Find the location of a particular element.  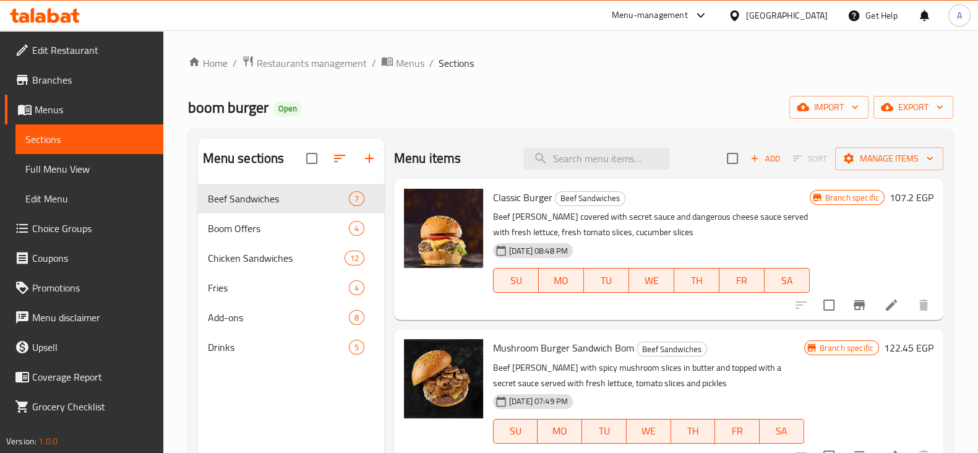

a: Menu disclaimer is located at coordinates (84, 317).